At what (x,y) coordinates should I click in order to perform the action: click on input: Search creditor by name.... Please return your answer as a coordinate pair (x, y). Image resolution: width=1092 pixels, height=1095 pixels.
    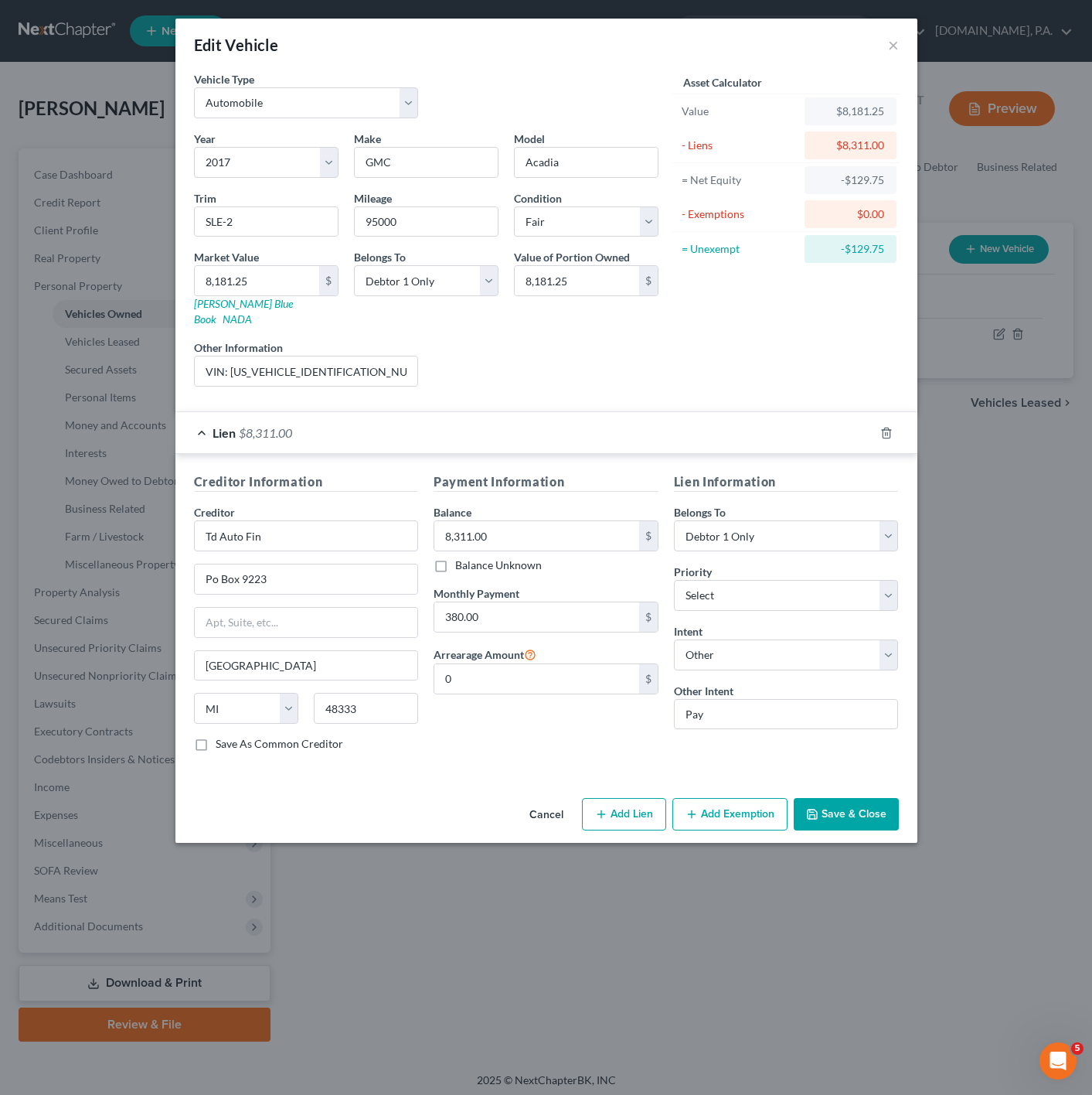
    Looking at the image, I should click on (306, 536).